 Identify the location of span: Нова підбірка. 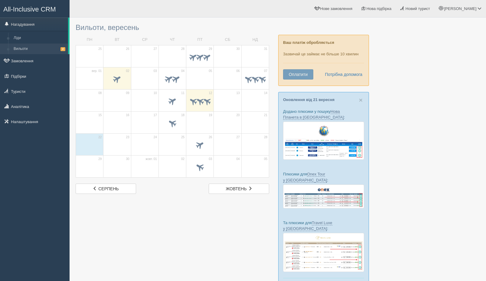
(379, 8).